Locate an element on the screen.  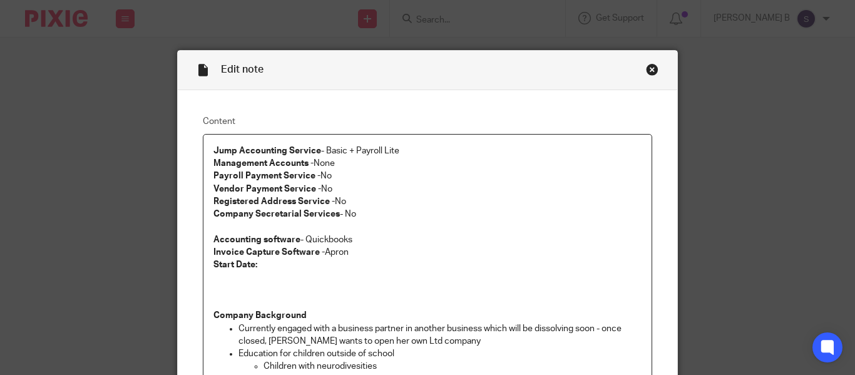
span: Edit note is located at coordinates (242, 69).